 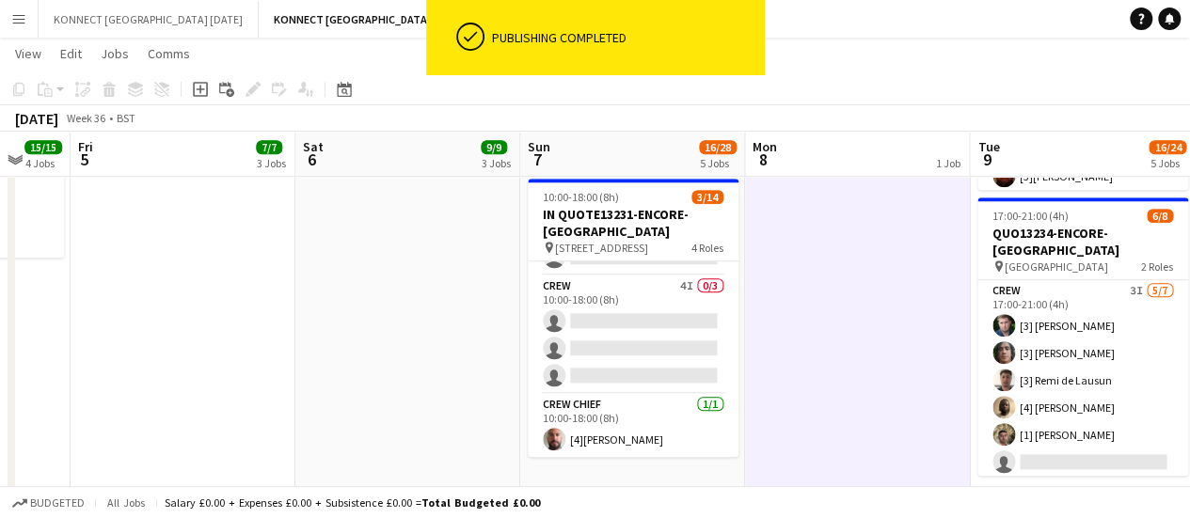 I want to click on a: Edit, so click(x=71, y=54).